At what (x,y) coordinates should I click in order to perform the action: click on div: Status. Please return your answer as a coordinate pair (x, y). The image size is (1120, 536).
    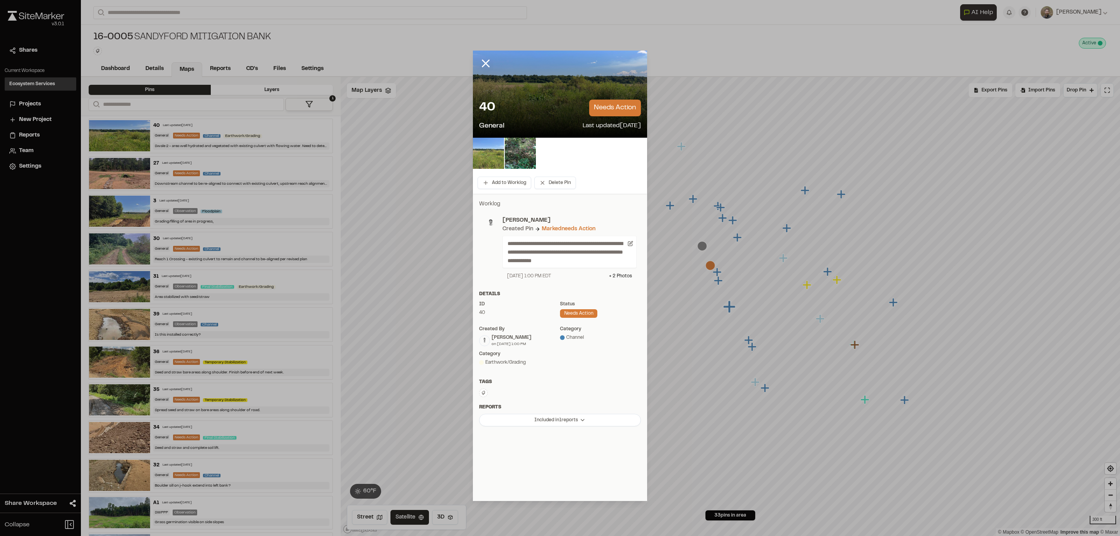
    Looking at the image, I should click on (600, 304).